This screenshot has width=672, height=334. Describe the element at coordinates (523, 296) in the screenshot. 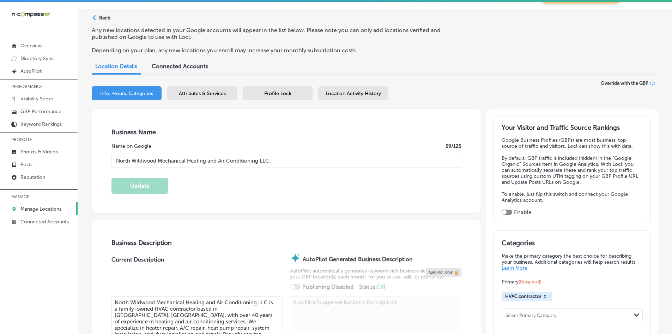

I see `span: HVAC contractor` at that location.